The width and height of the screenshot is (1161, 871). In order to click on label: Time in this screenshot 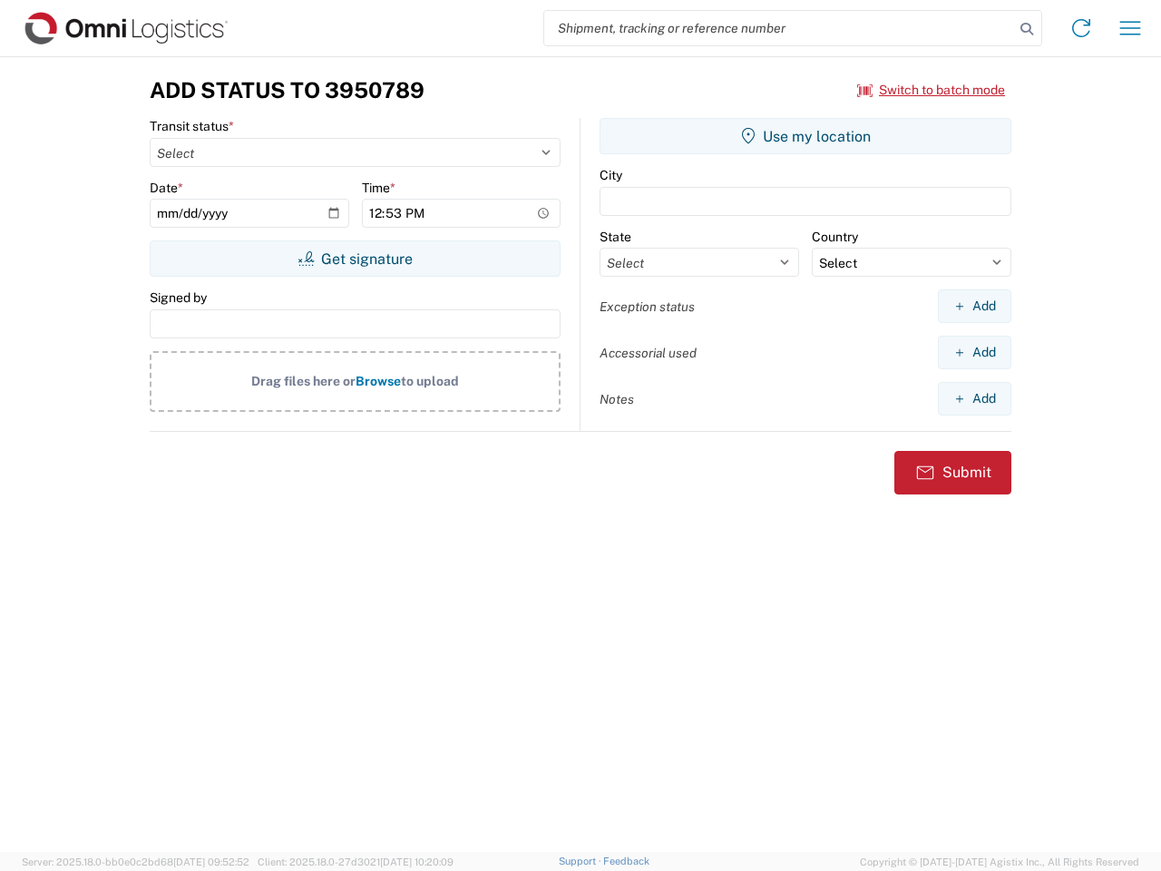, I will do `click(378, 188)`.